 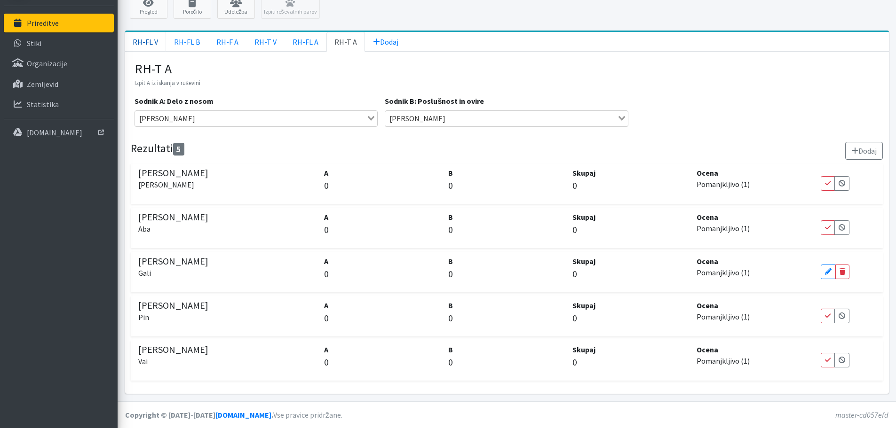 What do you see at coordinates (227, 42) in the screenshot?
I see `a: RH-F A` at bounding box center [227, 42].